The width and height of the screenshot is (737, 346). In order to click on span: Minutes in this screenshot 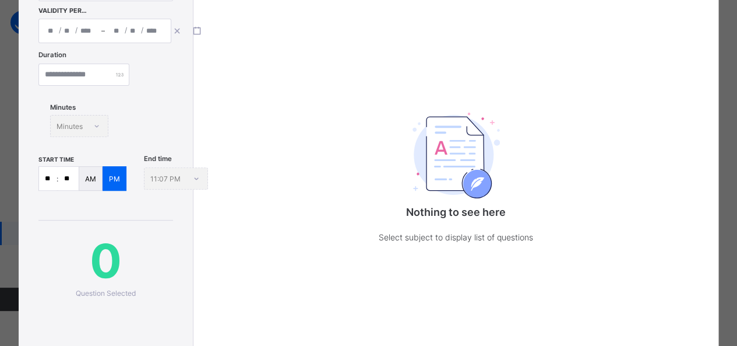, I will do `click(63, 107)`.